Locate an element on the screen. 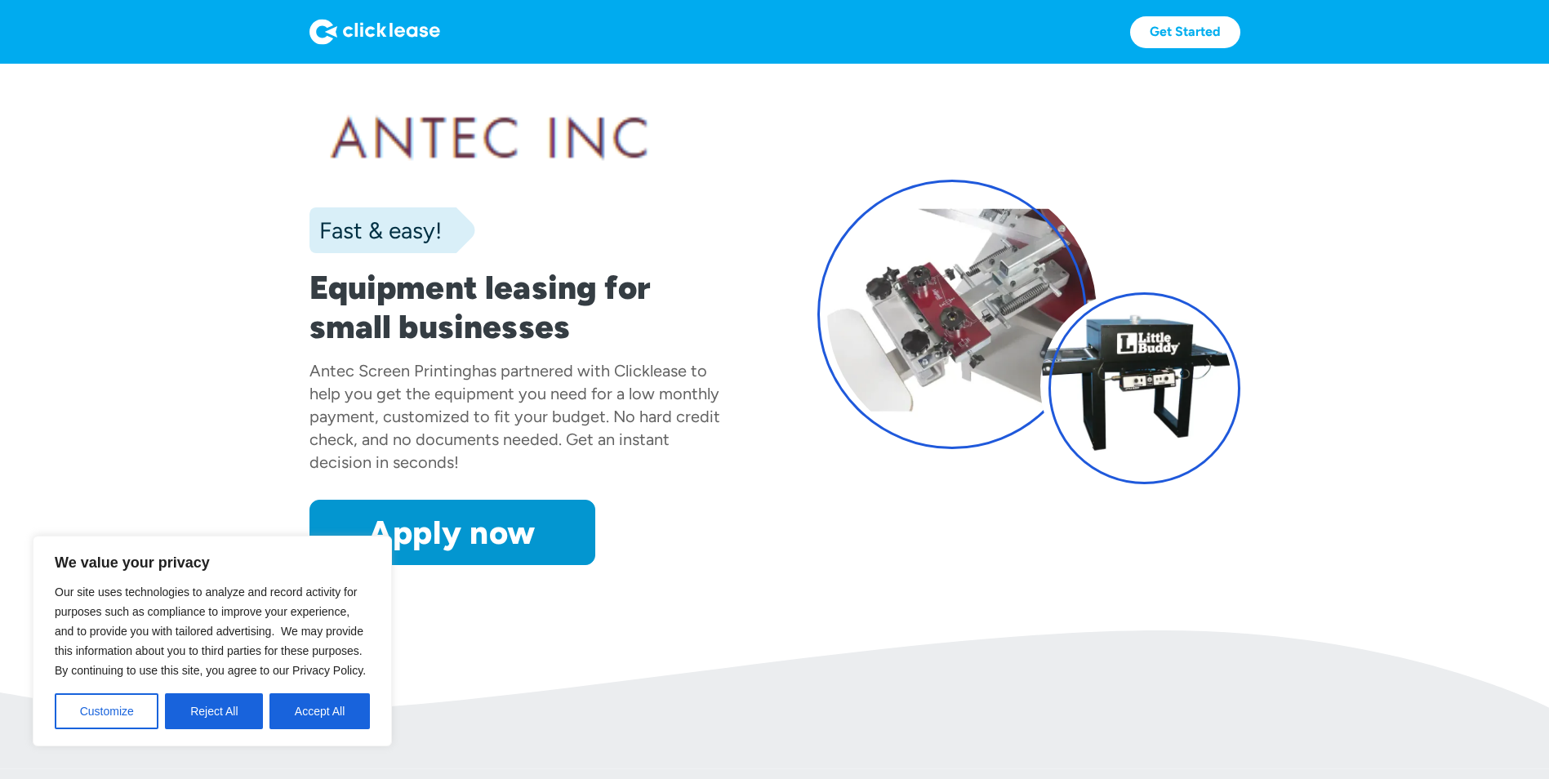 The height and width of the screenshot is (779, 1549). a: Get Started is located at coordinates (1185, 32).